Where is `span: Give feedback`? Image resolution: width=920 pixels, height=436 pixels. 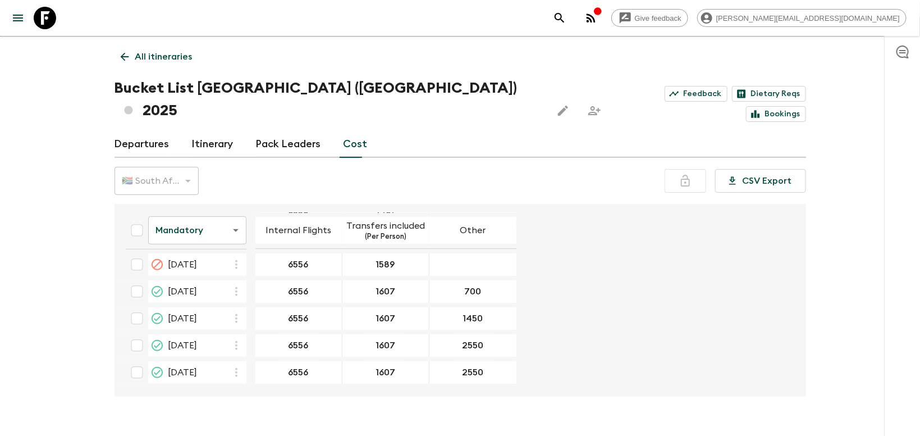
span: Give feedback is located at coordinates (658, 18).